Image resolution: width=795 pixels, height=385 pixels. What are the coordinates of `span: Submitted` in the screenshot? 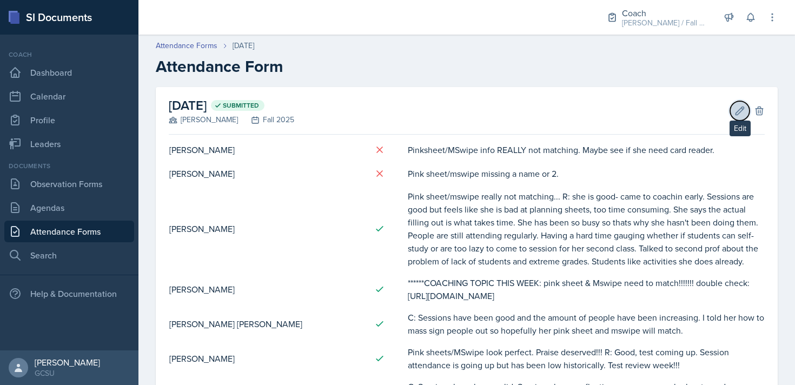 It's located at (241, 105).